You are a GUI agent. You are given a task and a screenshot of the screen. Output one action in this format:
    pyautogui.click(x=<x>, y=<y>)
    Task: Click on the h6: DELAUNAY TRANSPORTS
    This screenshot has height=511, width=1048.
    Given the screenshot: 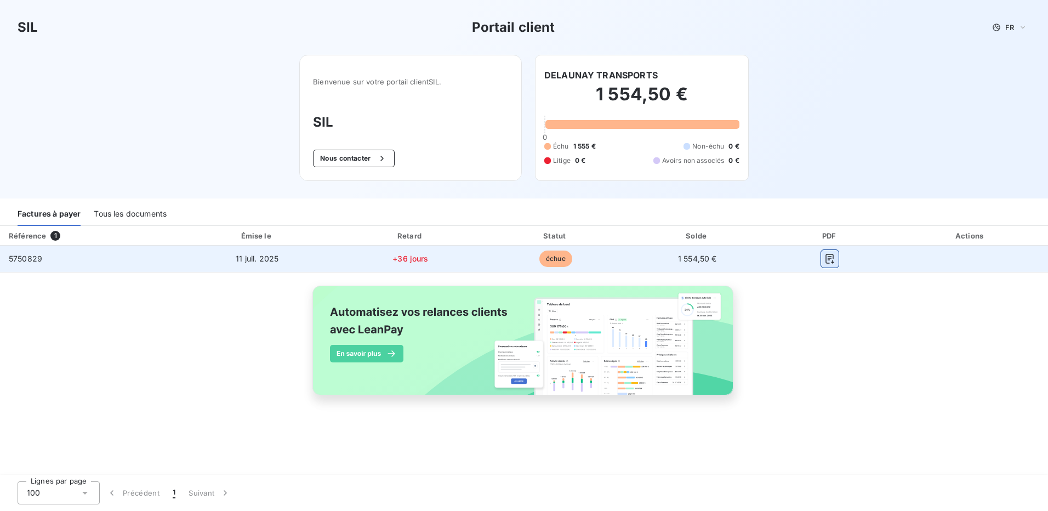 What is the action you would take?
    pyautogui.click(x=601, y=75)
    